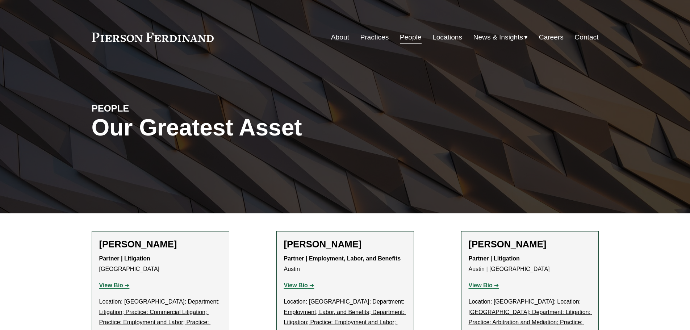 This screenshot has height=330, width=690. What do you see at coordinates (447, 37) in the screenshot?
I see `a: Locations` at bounding box center [447, 37].